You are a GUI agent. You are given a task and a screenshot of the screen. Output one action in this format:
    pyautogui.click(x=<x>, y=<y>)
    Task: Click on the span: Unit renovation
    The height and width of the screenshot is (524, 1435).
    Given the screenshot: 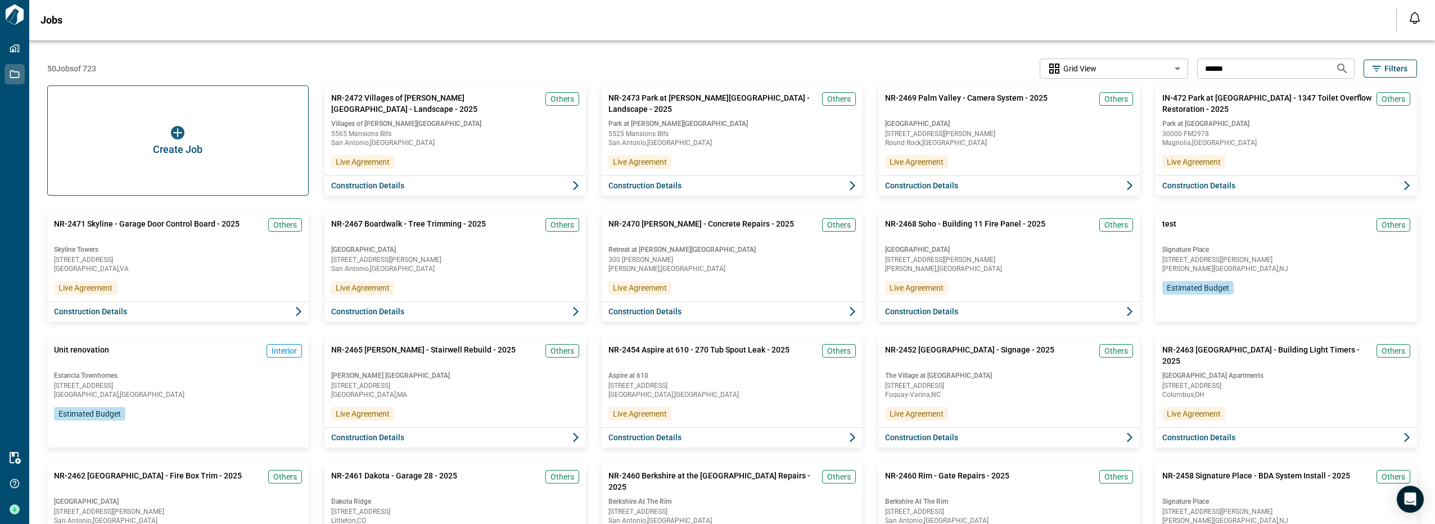 What is the action you would take?
    pyautogui.click(x=82, y=355)
    